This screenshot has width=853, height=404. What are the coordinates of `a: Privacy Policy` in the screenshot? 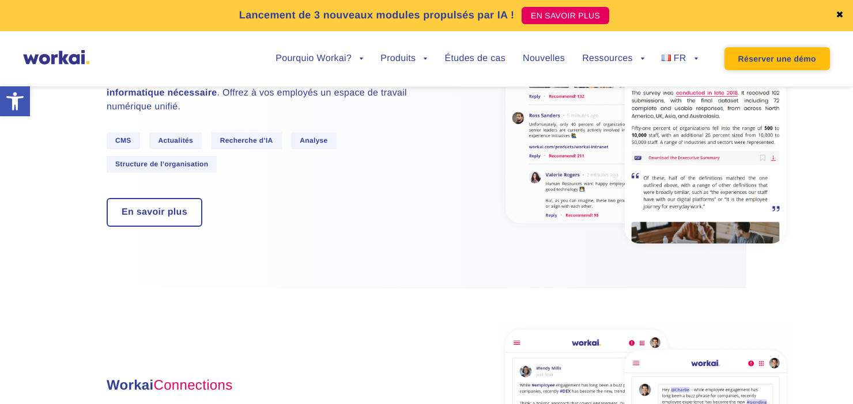 It's located at (84, 102).